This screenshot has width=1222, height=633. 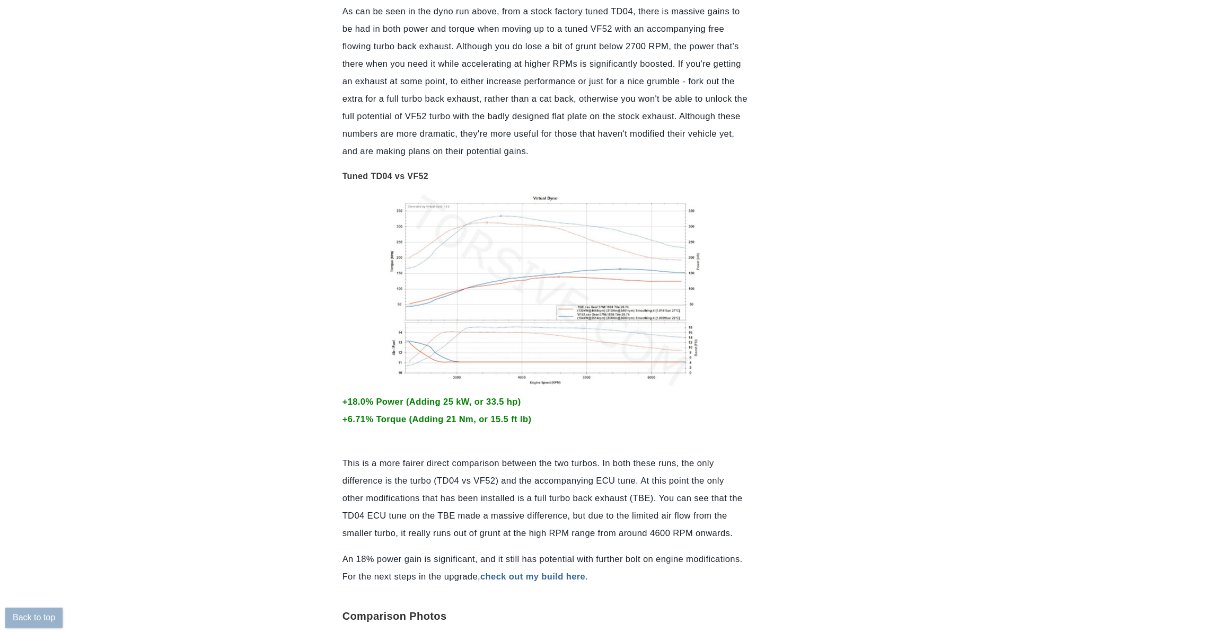 What do you see at coordinates (545, 498) in the screenshot?
I see `p: This is a more fairer direct comparison between the two turbos. In both these runs, the only diff...` at bounding box center [545, 498].